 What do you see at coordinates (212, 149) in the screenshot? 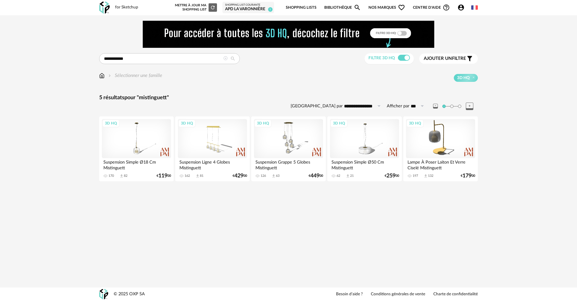
I see `a: 3D HQ Suspension Ligne 4 Globes Mistinguett 162 Download icon 81 €42900` at bounding box center [212, 149].